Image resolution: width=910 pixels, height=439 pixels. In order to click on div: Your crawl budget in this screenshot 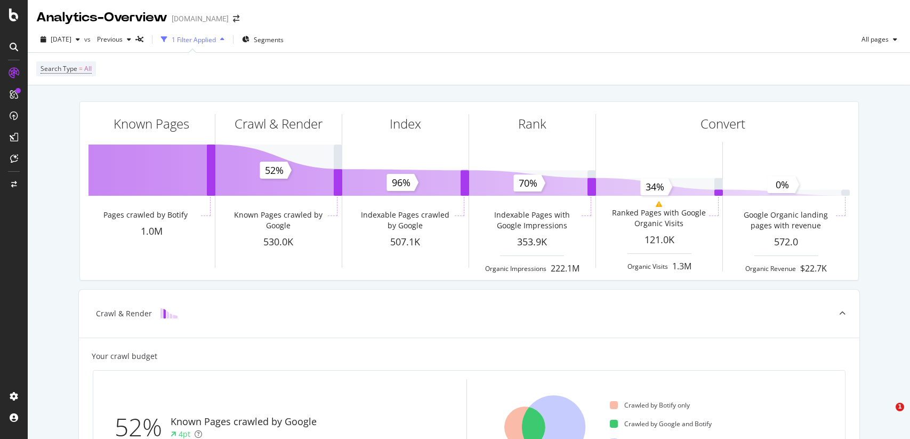, I will do `click(124, 356)`.